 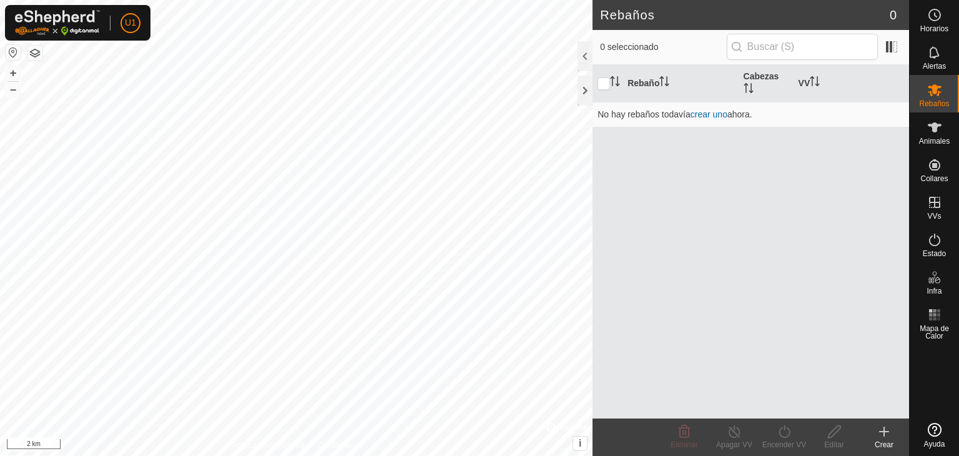 I want to click on th: Rebaño, so click(x=680, y=84).